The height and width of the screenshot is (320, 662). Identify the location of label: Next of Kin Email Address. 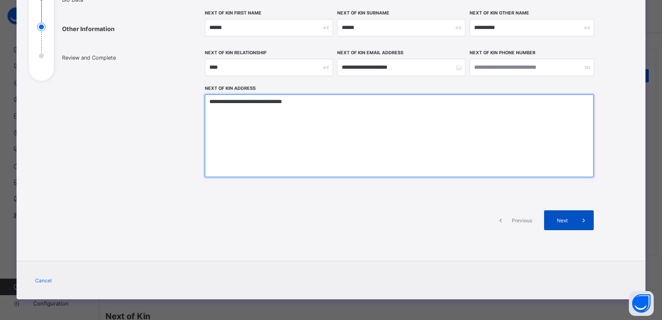
(371, 53).